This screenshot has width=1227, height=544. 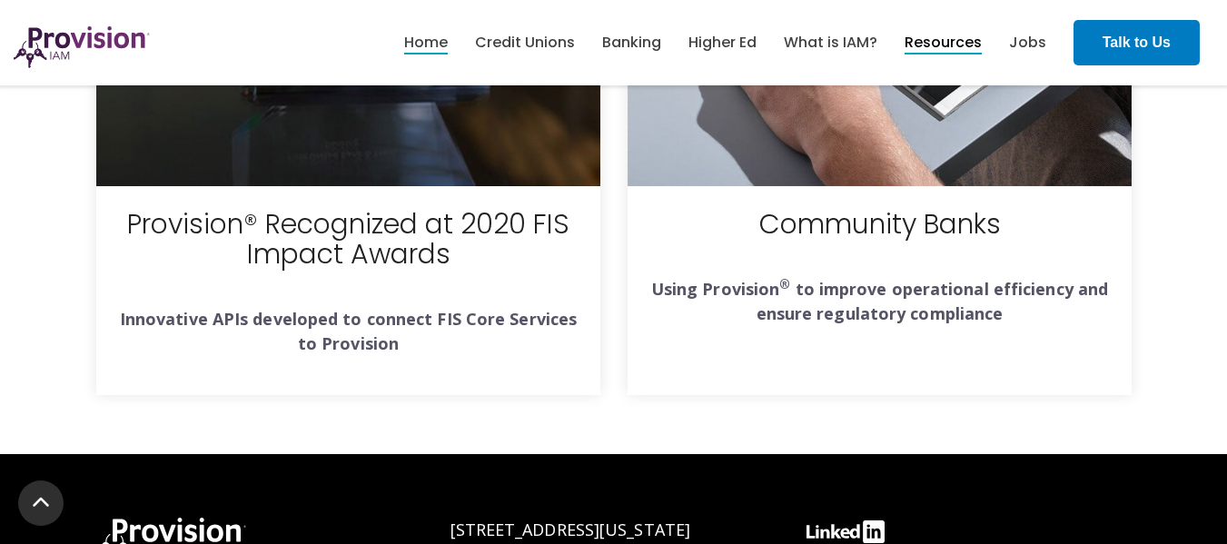 What do you see at coordinates (830, 43) in the screenshot?
I see `a: What is IAM?` at bounding box center [830, 43].